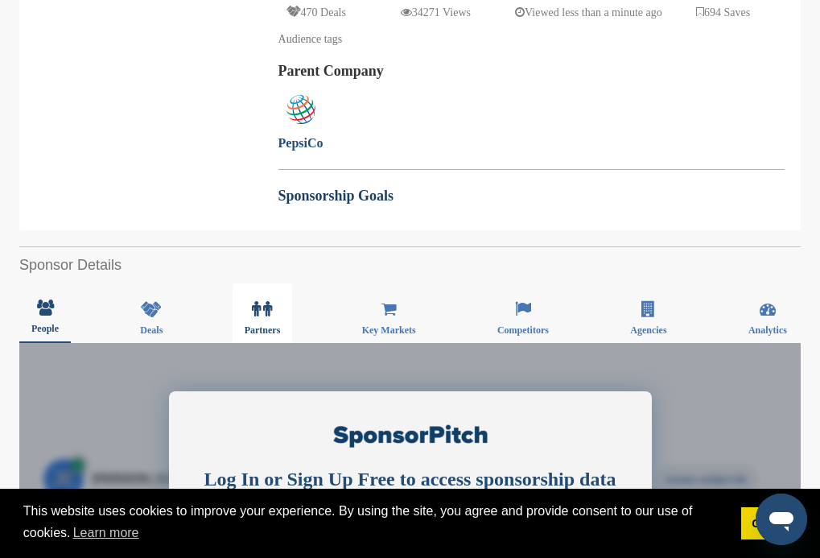 The height and width of the screenshot is (558, 820). I want to click on a: PepsiCo, so click(301, 121).